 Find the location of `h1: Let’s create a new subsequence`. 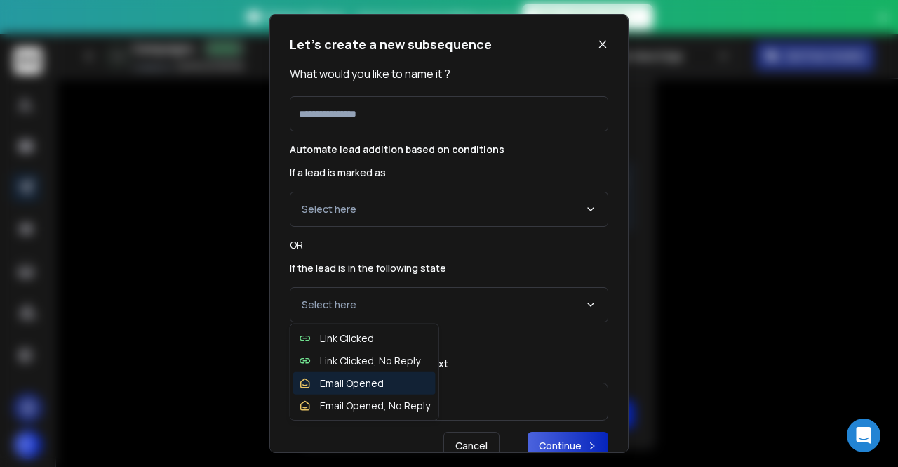

h1: Let’s create a new subsequence is located at coordinates (391, 44).